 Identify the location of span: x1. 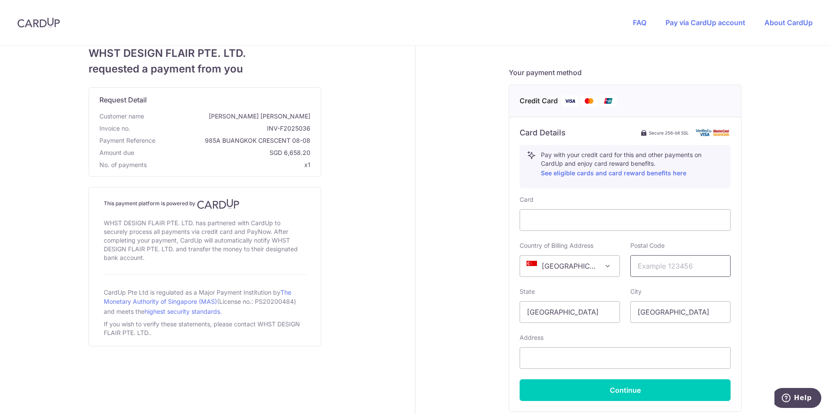
(307, 164).